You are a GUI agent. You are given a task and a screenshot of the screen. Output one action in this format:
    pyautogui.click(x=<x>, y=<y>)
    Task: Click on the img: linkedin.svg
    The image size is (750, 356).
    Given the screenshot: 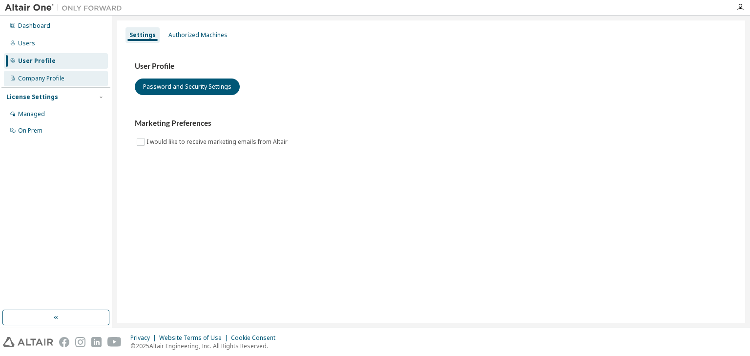 What is the action you would take?
    pyautogui.click(x=96, y=342)
    